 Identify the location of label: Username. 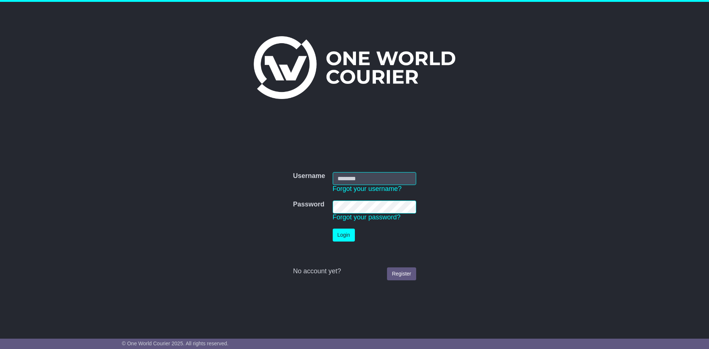
(309, 176).